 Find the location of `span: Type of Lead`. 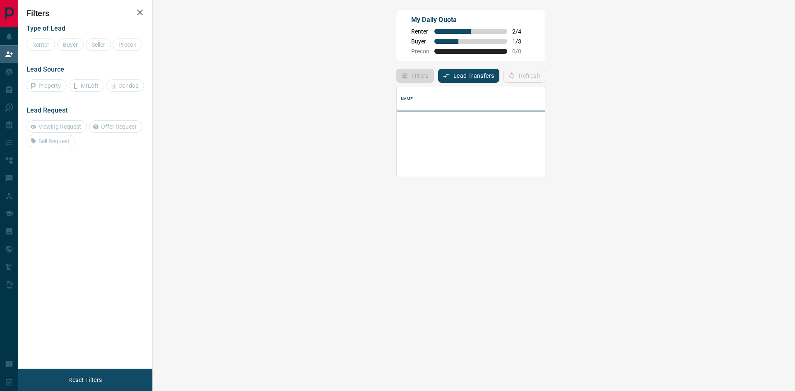

span: Type of Lead is located at coordinates (46, 28).